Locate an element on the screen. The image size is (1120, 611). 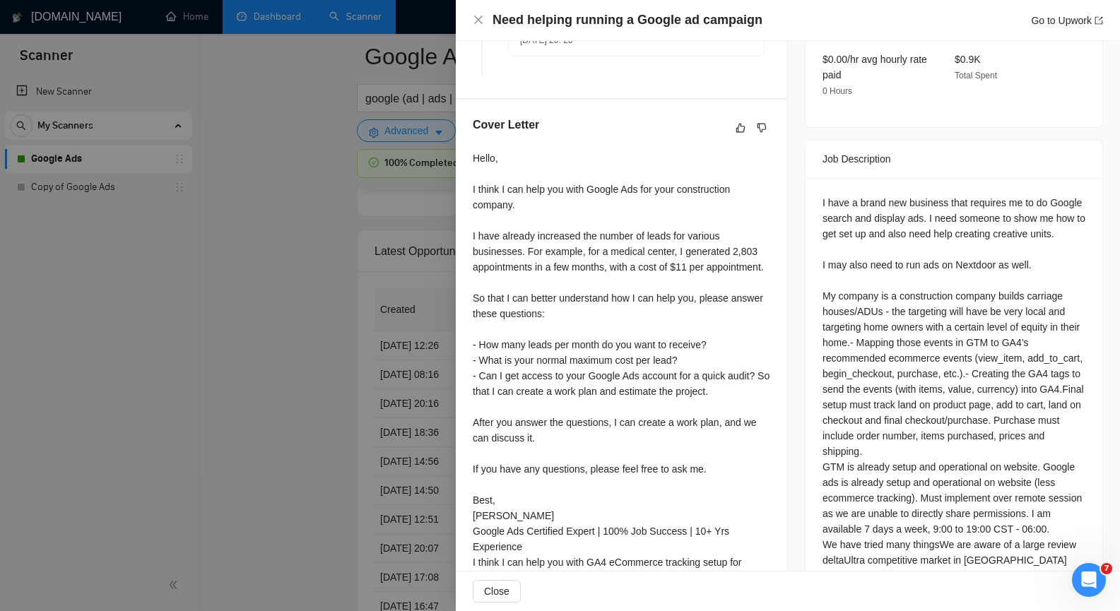
h4: Need helping running a Google ad campaign is located at coordinates (627, 20).